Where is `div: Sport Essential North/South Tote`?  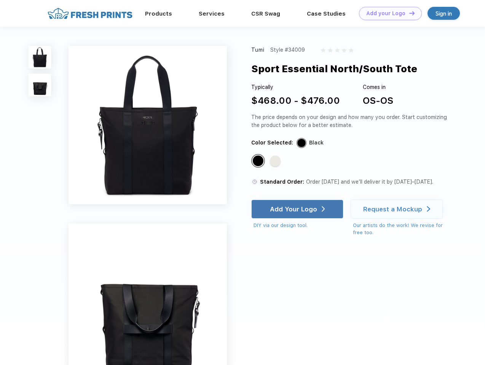
div: Sport Essential North/South Tote is located at coordinates (334, 69).